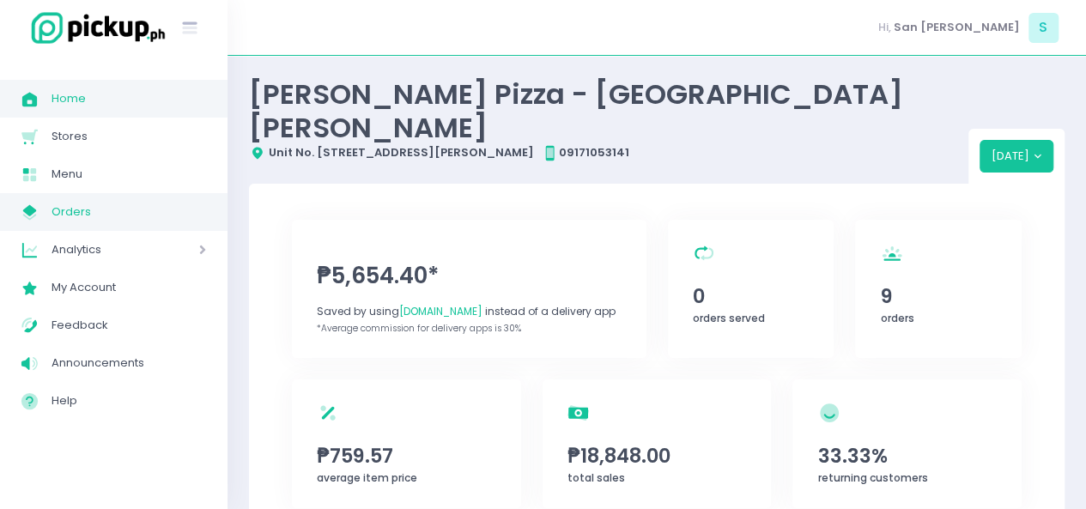 This screenshot has width=1086, height=509. What do you see at coordinates (469, 312) in the screenshot?
I see `div: Saved by using instead of a delivery app` at bounding box center [469, 312].